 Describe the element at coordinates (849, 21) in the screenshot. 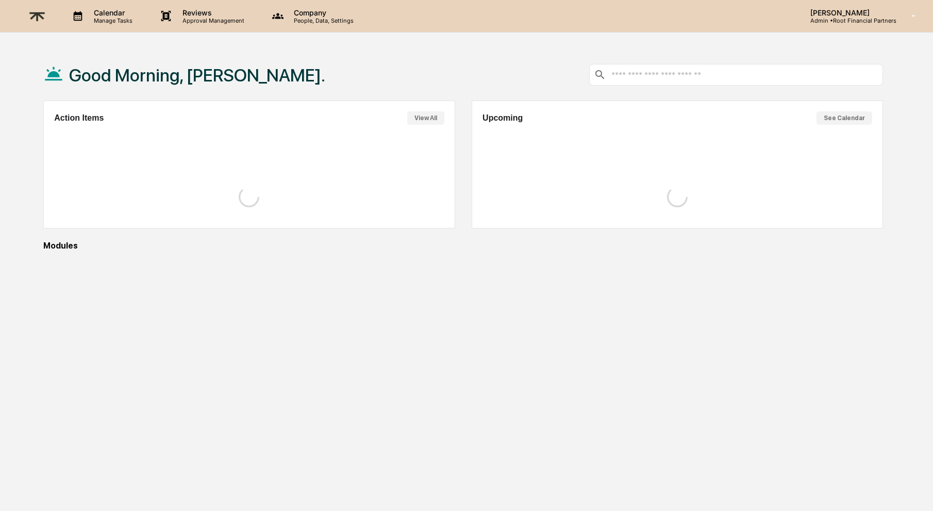

I see `p: Admin • Root Financial Partners` at that location.